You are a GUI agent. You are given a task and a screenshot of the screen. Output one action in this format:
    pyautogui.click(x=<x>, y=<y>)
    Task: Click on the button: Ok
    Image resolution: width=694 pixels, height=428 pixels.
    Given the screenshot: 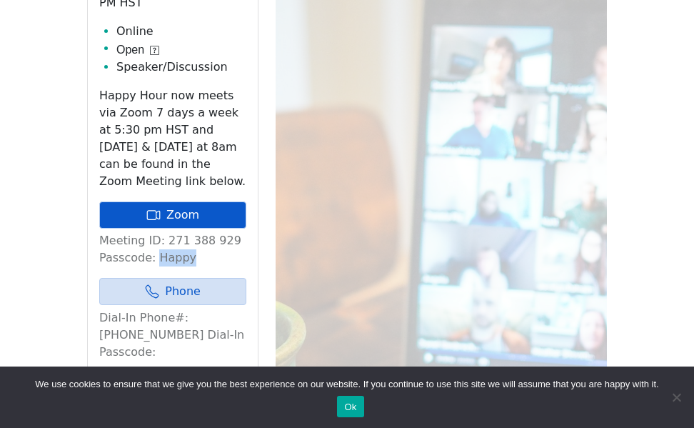 What is the action you would take?
    pyautogui.click(x=350, y=406)
    